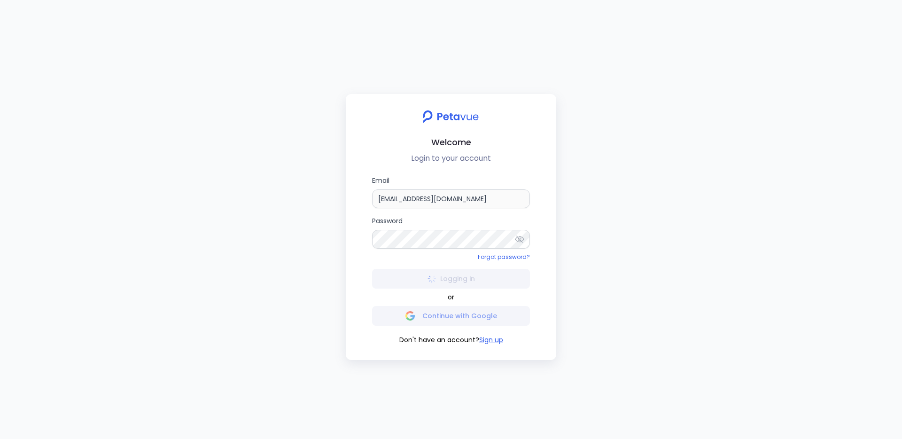 Image resolution: width=902 pixels, height=439 pixels. What do you see at coordinates (451, 158) in the screenshot?
I see `p: Login to your account` at bounding box center [451, 158].